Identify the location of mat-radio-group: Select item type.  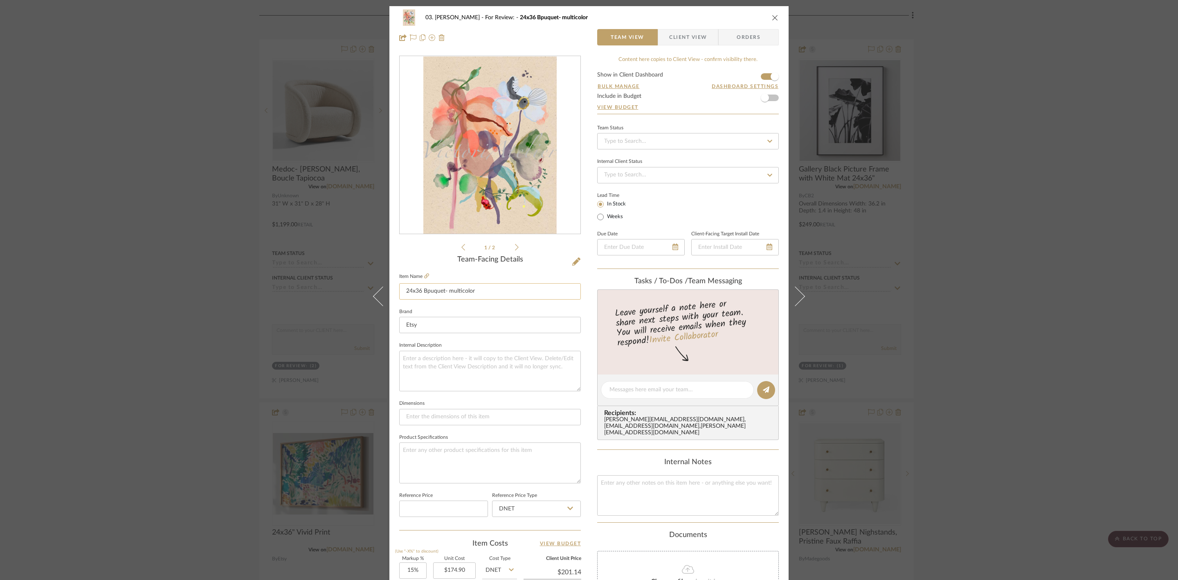
(618, 210).